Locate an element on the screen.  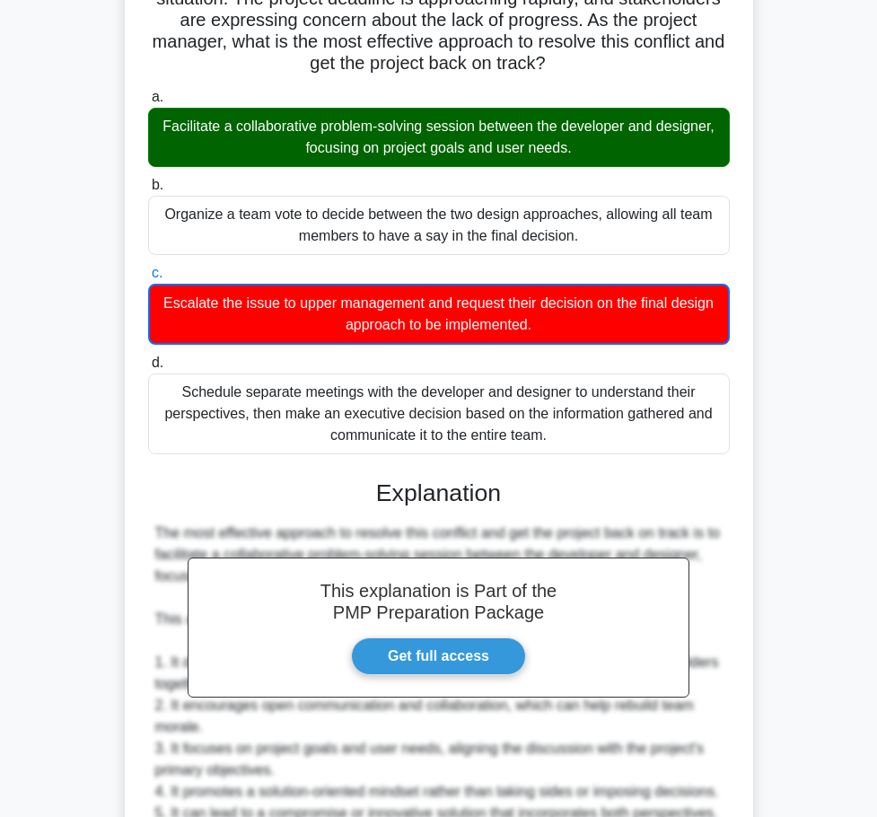
div: Escalate the issue to upper management and request their decision on the final design approach to... is located at coordinates (439, 314).